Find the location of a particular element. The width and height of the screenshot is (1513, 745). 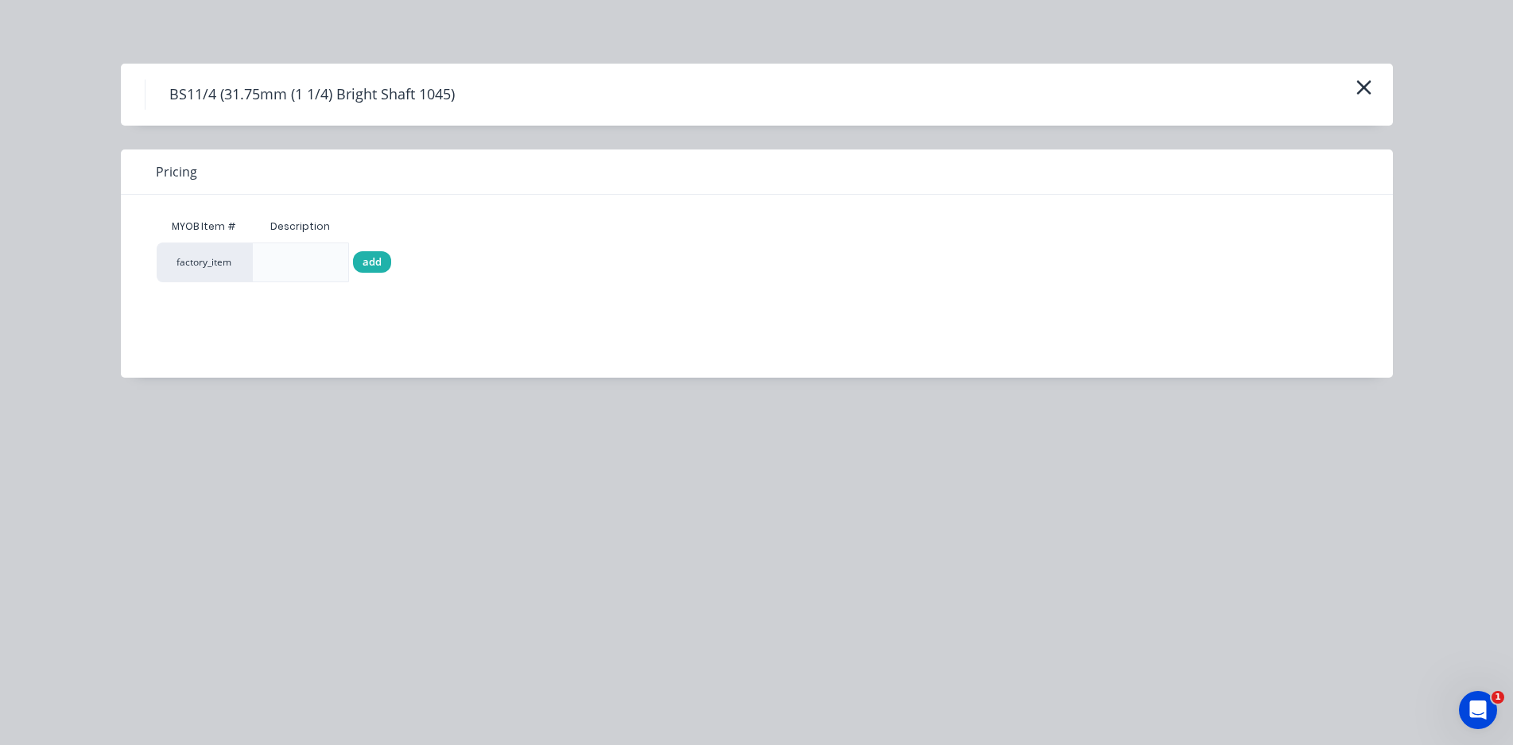

div: MYOB Item # is located at coordinates (204, 227).